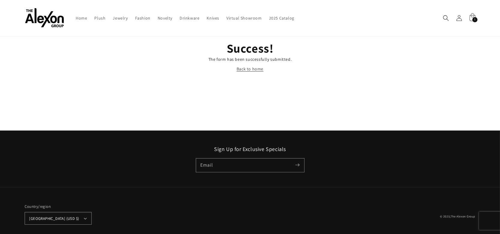 This screenshot has height=234, width=500. Describe the element at coordinates (44, 18) in the screenshot. I see `img: The Alexon Group` at that location.